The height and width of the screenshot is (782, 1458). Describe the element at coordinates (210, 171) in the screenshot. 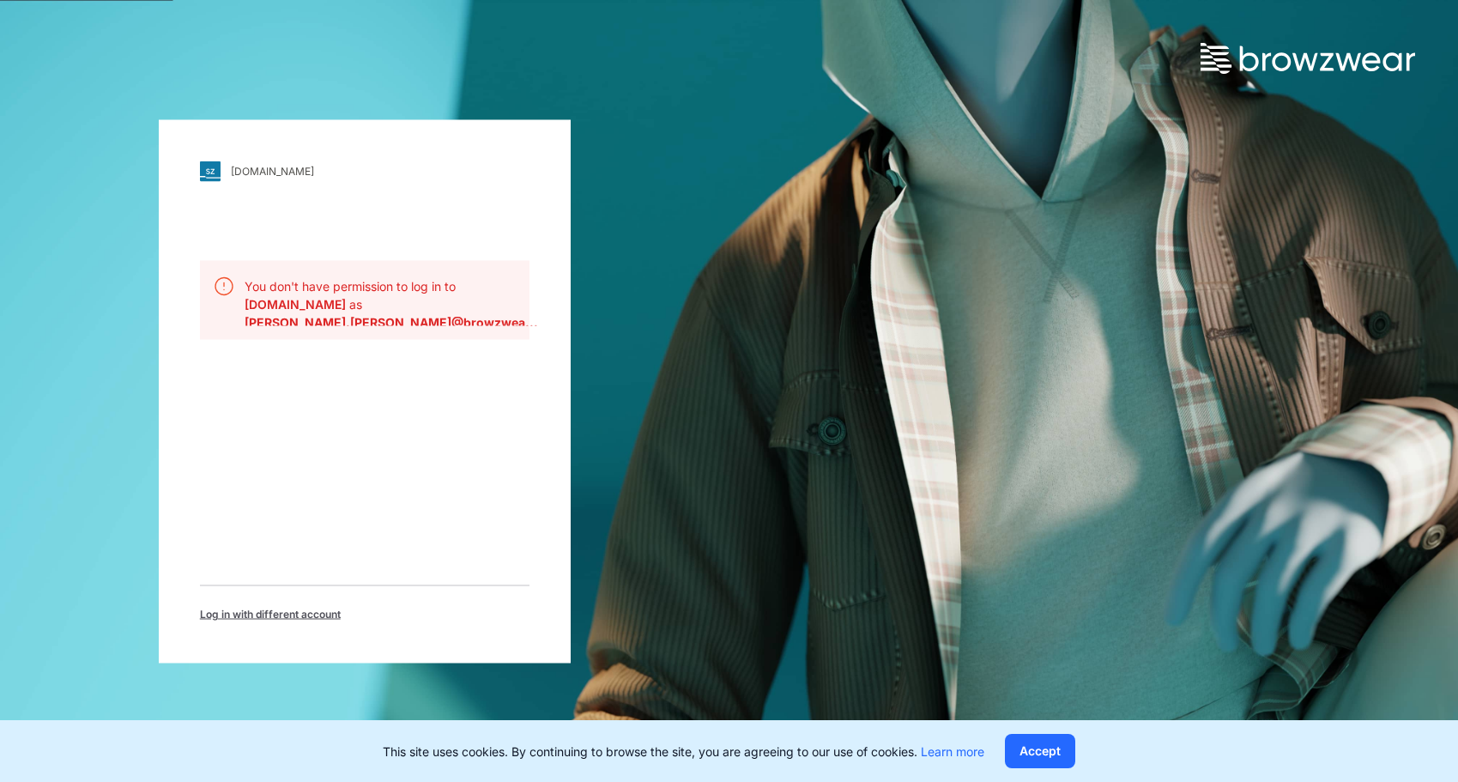

I see `img: svg+xml;base64,PHN2ZyB3aWR0aD0iMjgiIGhlaWdodD0iMjgiIHZpZXdCb3g9IjAgMCAyOCAyOCIgZmlsbD0ibm9uZSIgeG...` at that location.